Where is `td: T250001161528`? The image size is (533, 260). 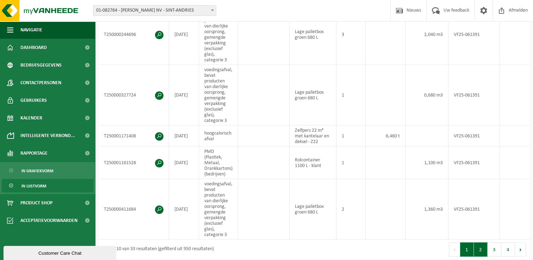 td: T250001161528 is located at coordinates (134, 163).